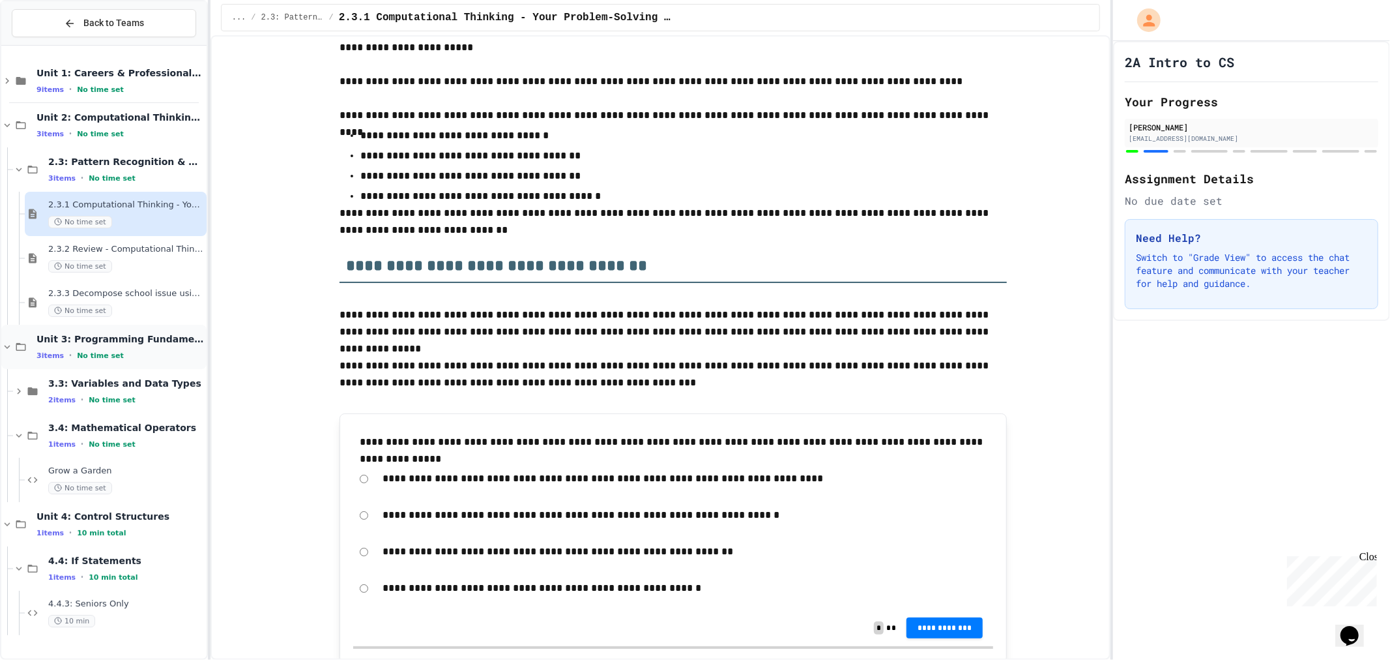 This screenshot has width=1390, height=660. What do you see at coordinates (120, 516) in the screenshot?
I see `span: Unit 4: Control Structures` at bounding box center [120, 516].